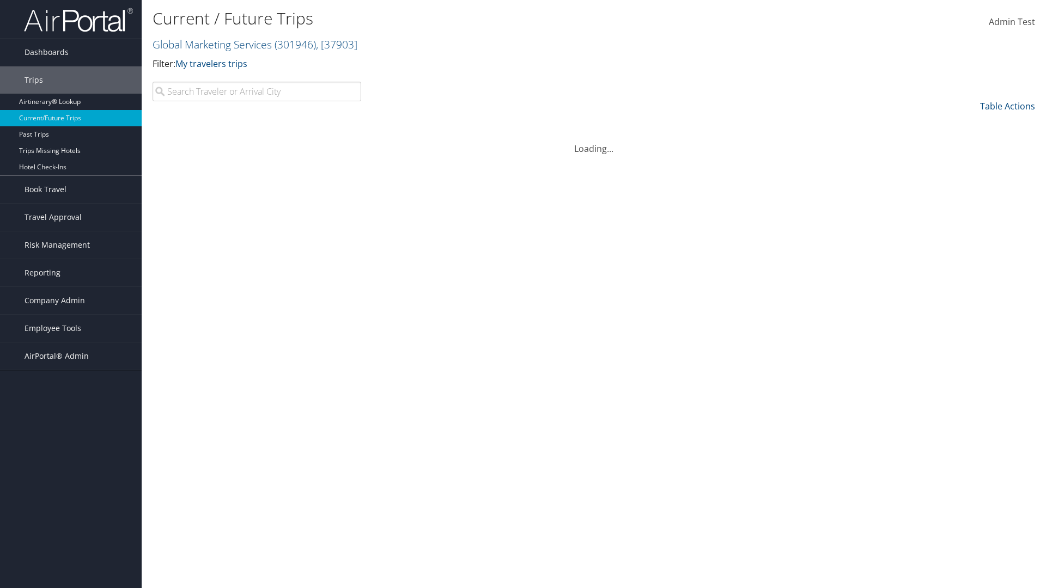  What do you see at coordinates (34, 80) in the screenshot?
I see `span: Trips` at bounding box center [34, 80].